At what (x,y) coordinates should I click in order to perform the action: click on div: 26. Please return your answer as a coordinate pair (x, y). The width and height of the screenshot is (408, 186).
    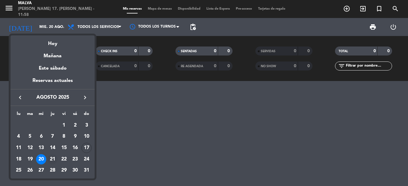
    Looking at the image, I should click on (30, 171).